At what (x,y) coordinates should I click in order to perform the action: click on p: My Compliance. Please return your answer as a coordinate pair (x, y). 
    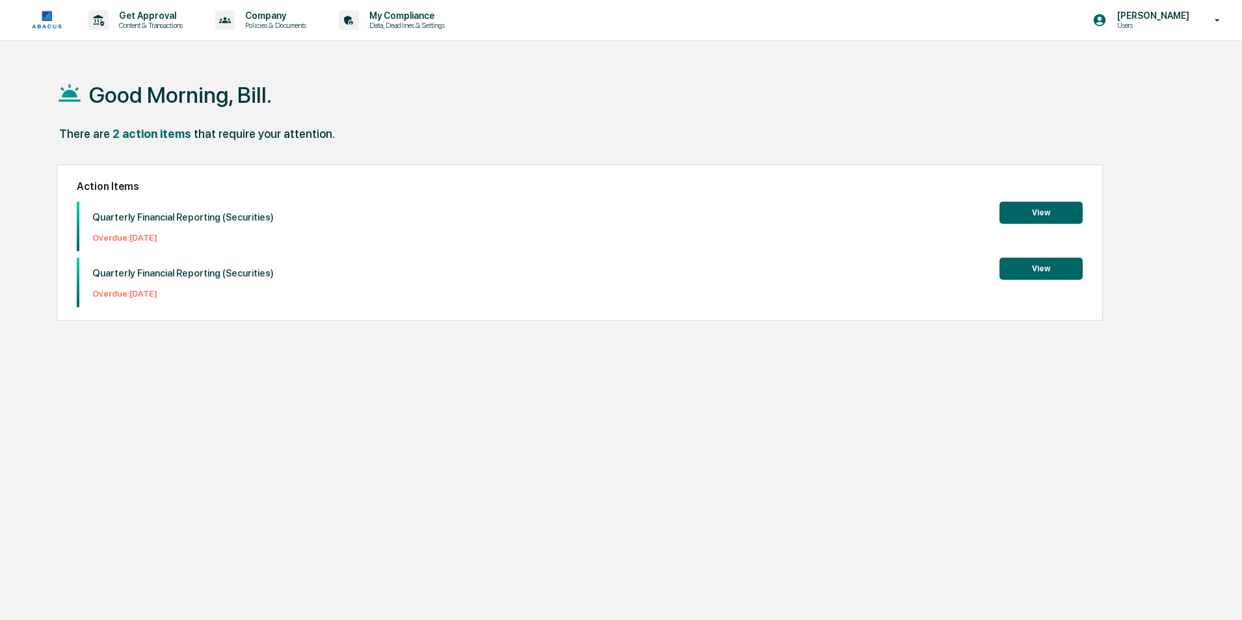
    Looking at the image, I should click on (405, 16).